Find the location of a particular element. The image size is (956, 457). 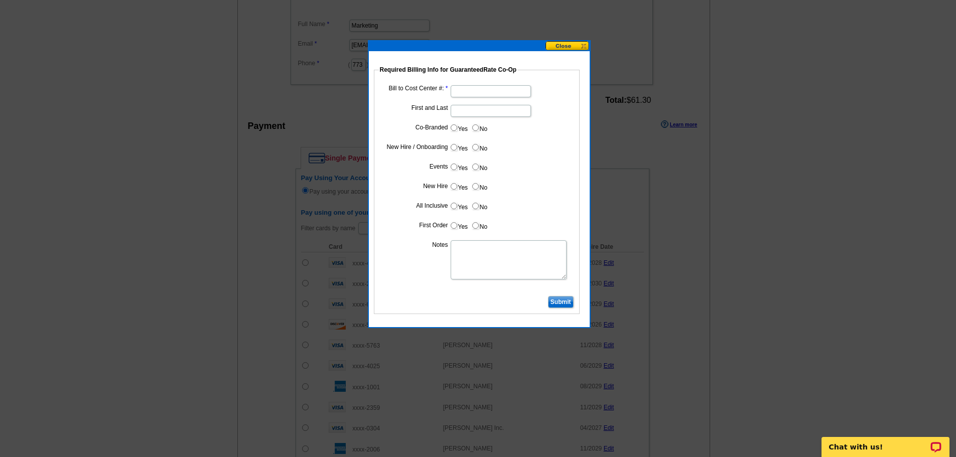

button: Open LiveChat chat widget is located at coordinates (121, 22).